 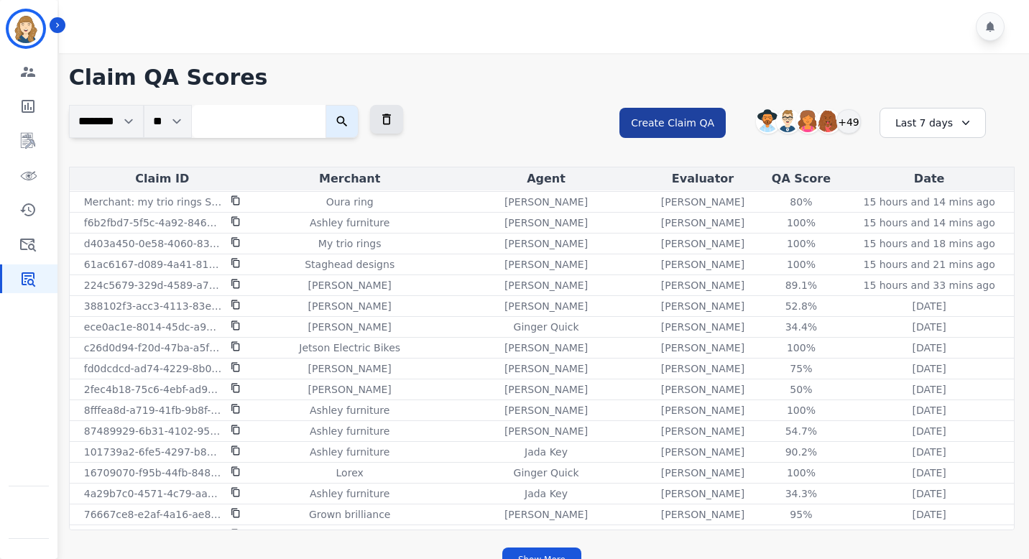 I want to click on div: +49, so click(x=849, y=121).